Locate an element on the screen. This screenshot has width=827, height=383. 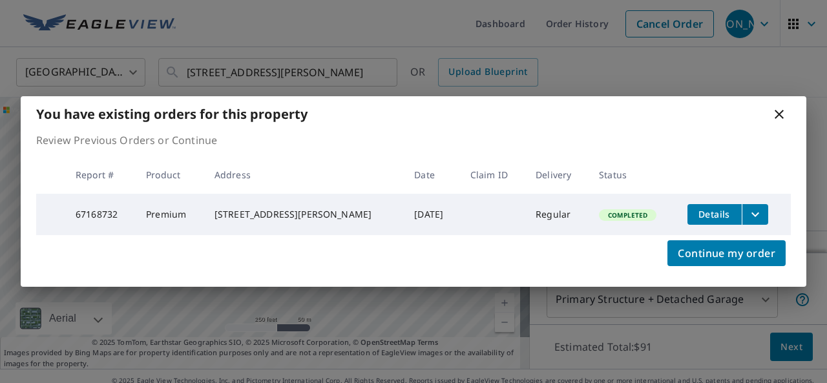
th: Report # is located at coordinates (100, 175).